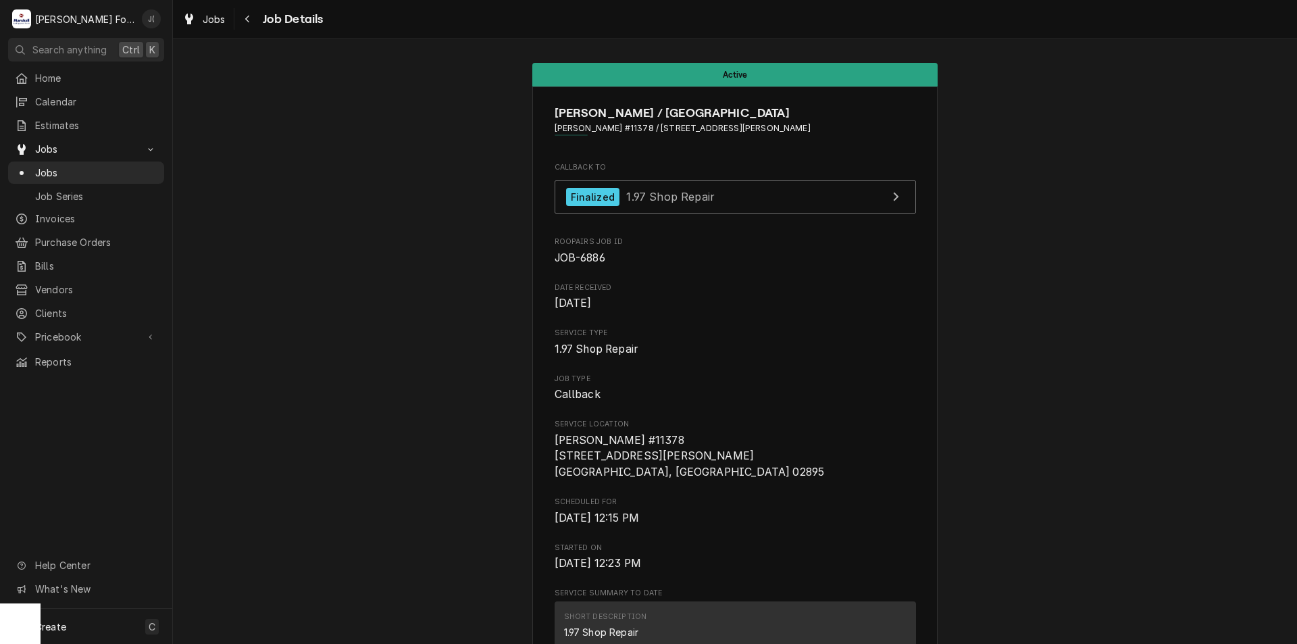  I want to click on a: Invoices, so click(86, 218).